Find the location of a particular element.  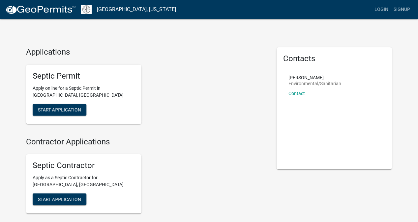

a: Login is located at coordinates (381, 10).